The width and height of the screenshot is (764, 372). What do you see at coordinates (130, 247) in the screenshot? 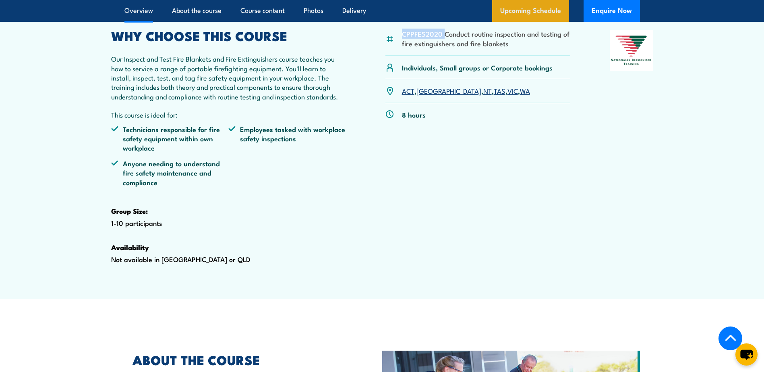
I see `strong: Availability` at bounding box center [130, 247].